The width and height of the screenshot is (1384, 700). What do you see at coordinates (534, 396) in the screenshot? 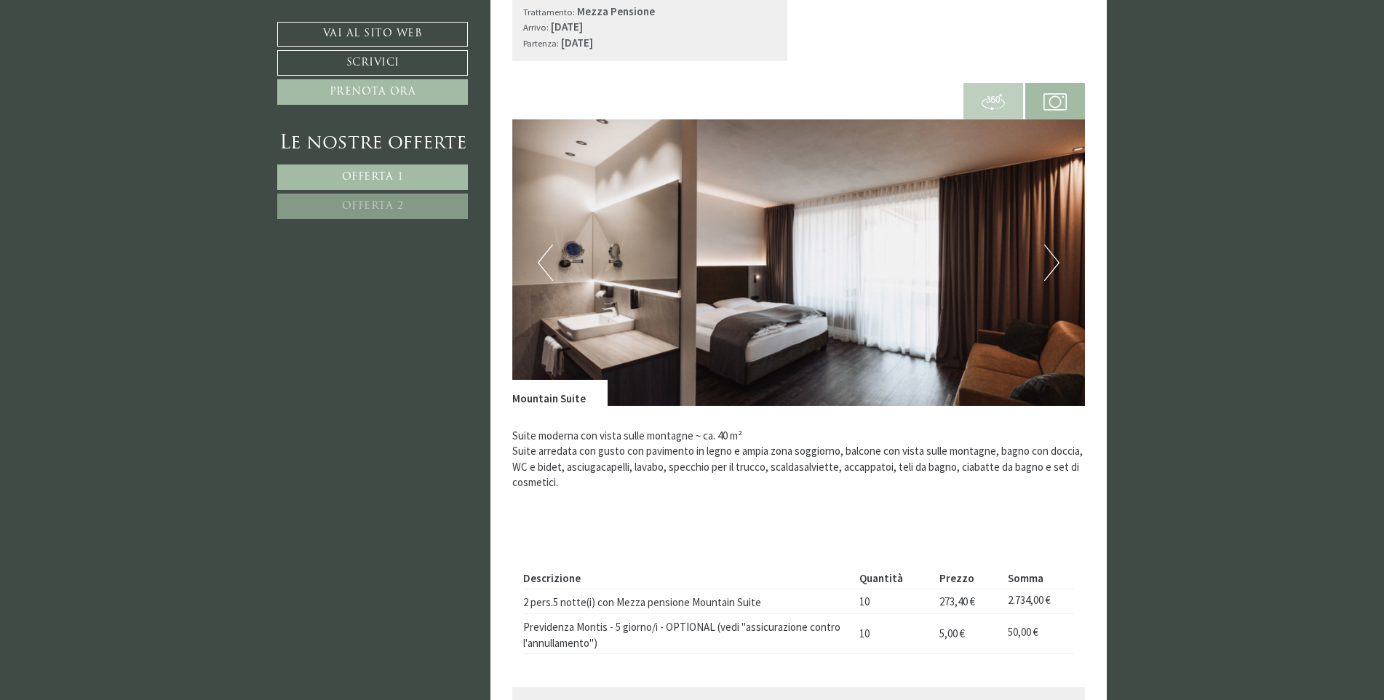
I see `button: Invia` at bounding box center [534, 396].